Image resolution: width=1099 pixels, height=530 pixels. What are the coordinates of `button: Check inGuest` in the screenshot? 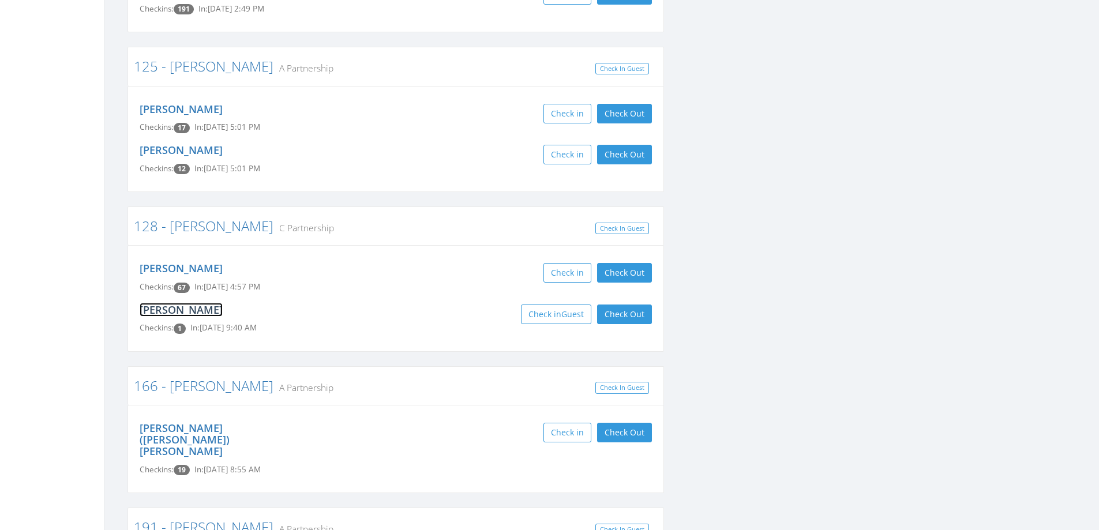 It's located at (556, 314).